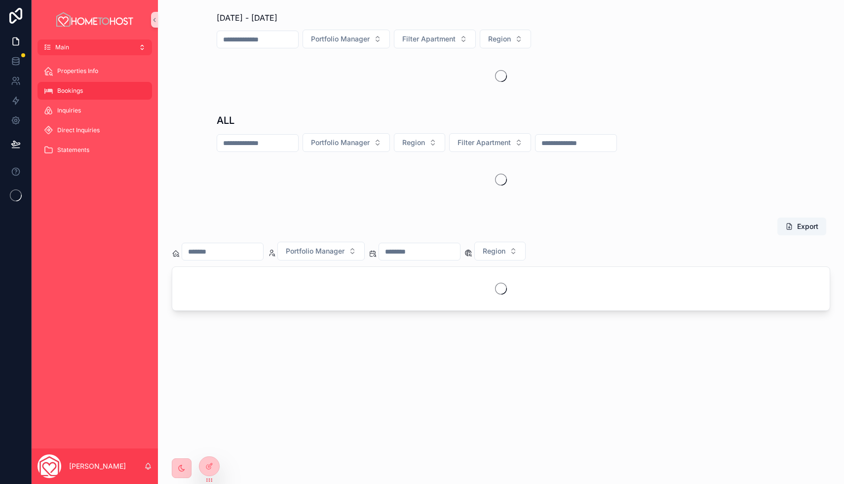 The width and height of the screenshot is (844, 484). I want to click on a: Inquiries, so click(95, 111).